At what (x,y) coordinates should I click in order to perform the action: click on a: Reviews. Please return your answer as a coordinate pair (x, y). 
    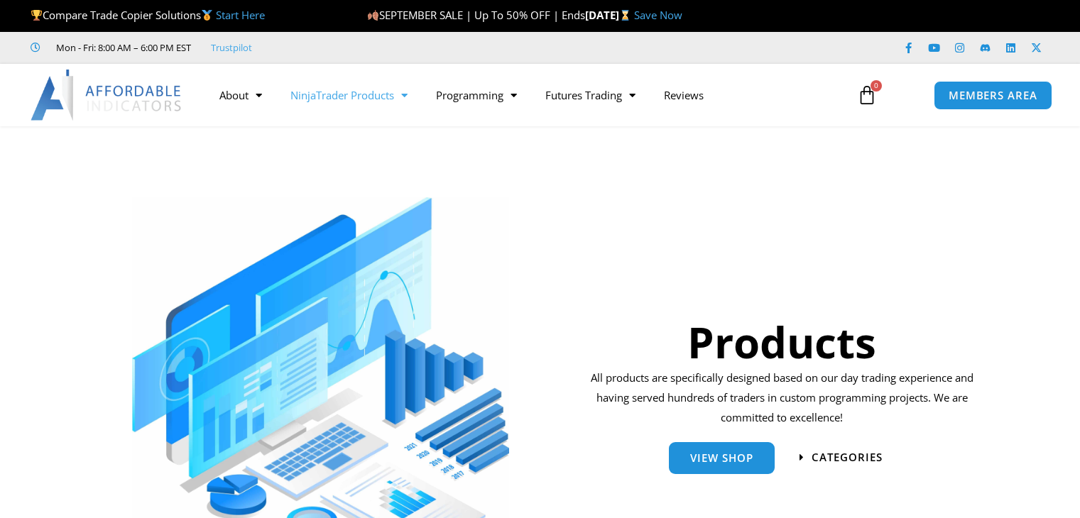
    Looking at the image, I should click on (684, 95).